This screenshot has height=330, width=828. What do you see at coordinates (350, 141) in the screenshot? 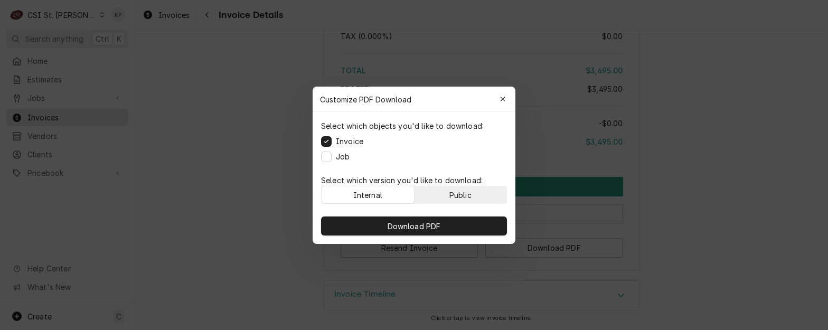
I see `label: Invoice` at bounding box center [350, 141].